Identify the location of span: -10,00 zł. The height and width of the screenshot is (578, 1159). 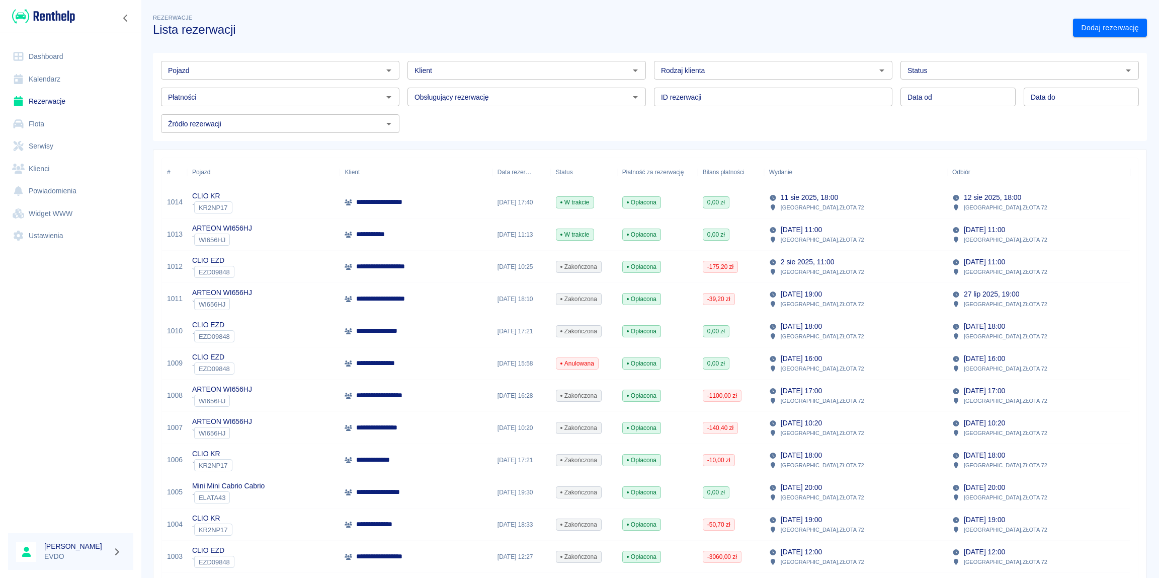
(719, 460).